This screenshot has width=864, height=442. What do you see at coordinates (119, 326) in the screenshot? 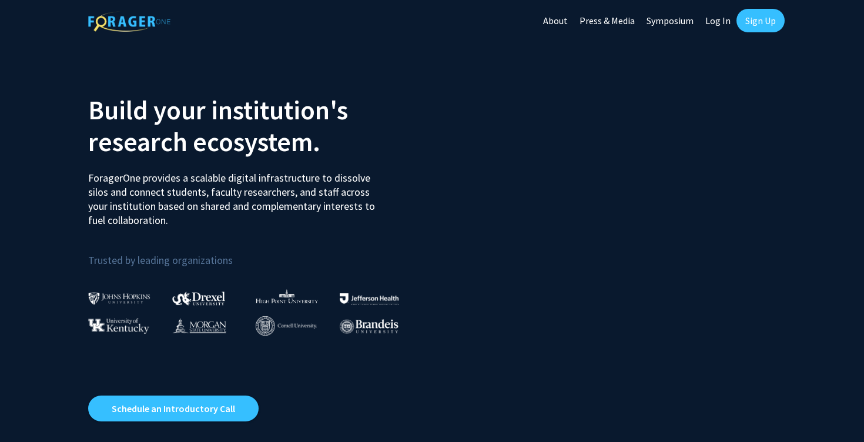
I see `img: University of Kentucky` at bounding box center [119, 326].